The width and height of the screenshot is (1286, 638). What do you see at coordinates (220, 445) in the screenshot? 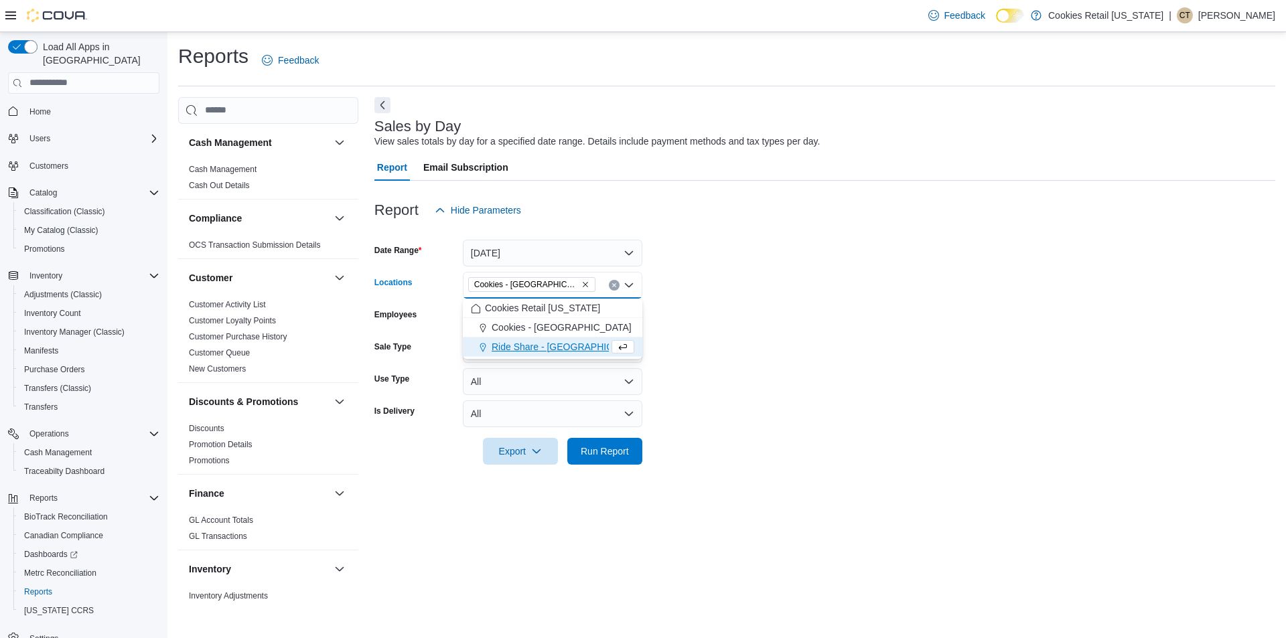
I see `span: Promotion Details` at bounding box center [220, 445].